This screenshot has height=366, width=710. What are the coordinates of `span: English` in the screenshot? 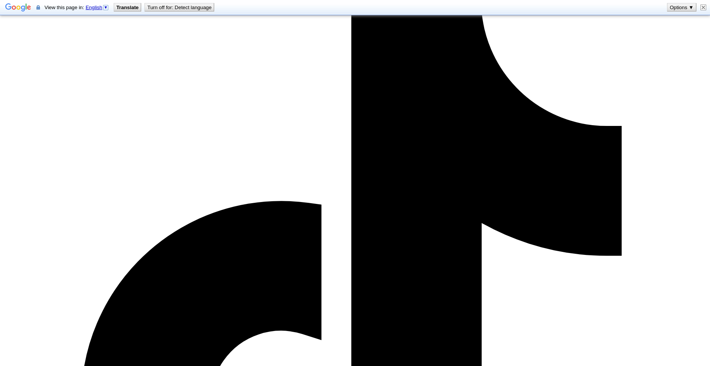 It's located at (94, 7).